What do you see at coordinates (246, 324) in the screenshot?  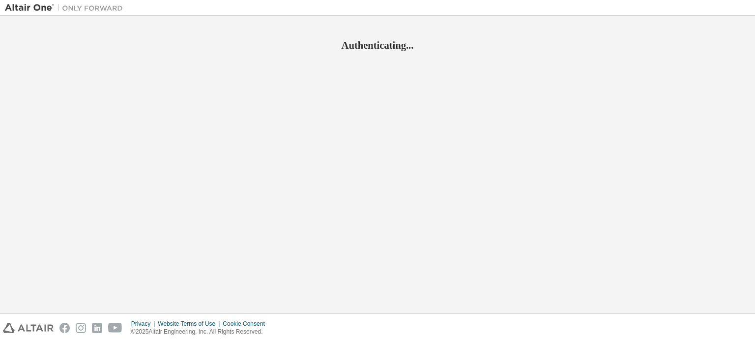 I see `div: Cookie Consent` at bounding box center [246, 324].